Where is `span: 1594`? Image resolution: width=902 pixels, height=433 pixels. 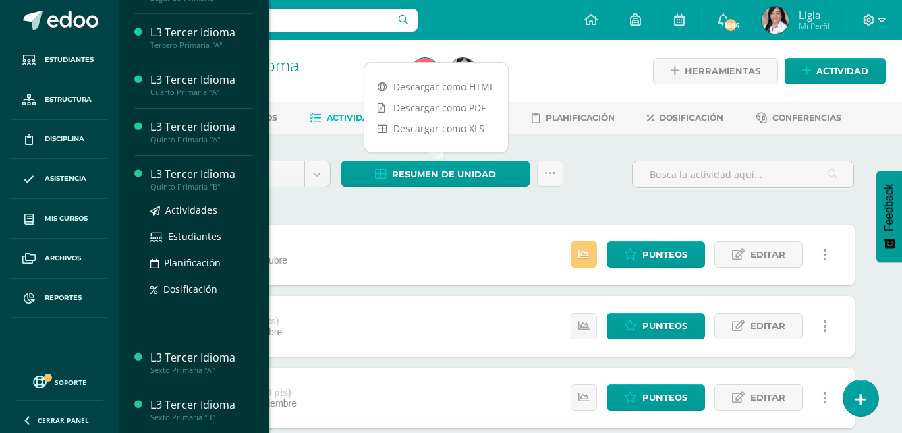 span: 1594 is located at coordinates (730, 25).